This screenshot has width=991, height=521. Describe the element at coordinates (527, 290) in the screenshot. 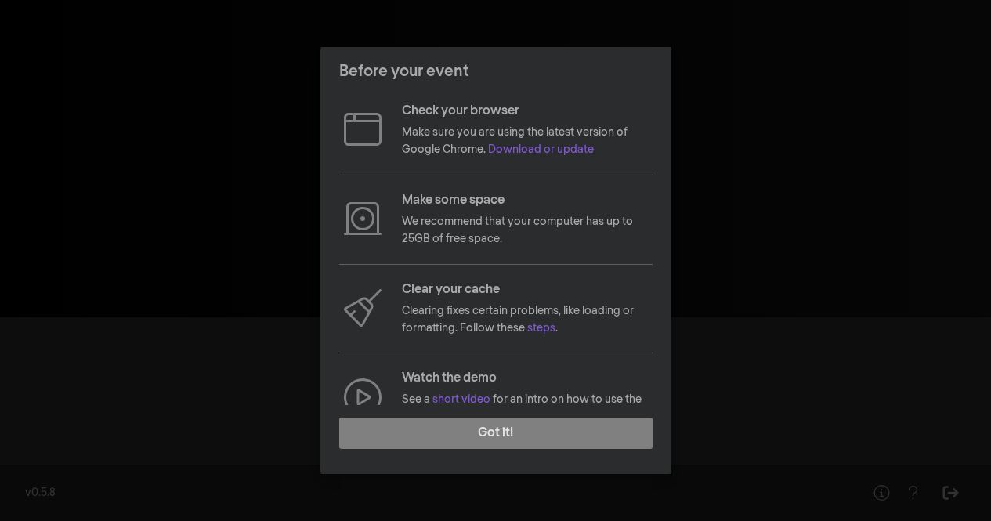

I see `p: Clear your cache` at that location.